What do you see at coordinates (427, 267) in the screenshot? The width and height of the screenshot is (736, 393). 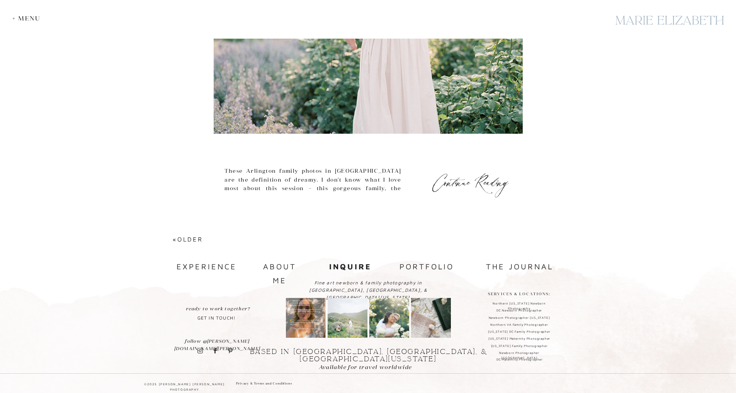 I see `a: portfolio` at bounding box center [427, 267].